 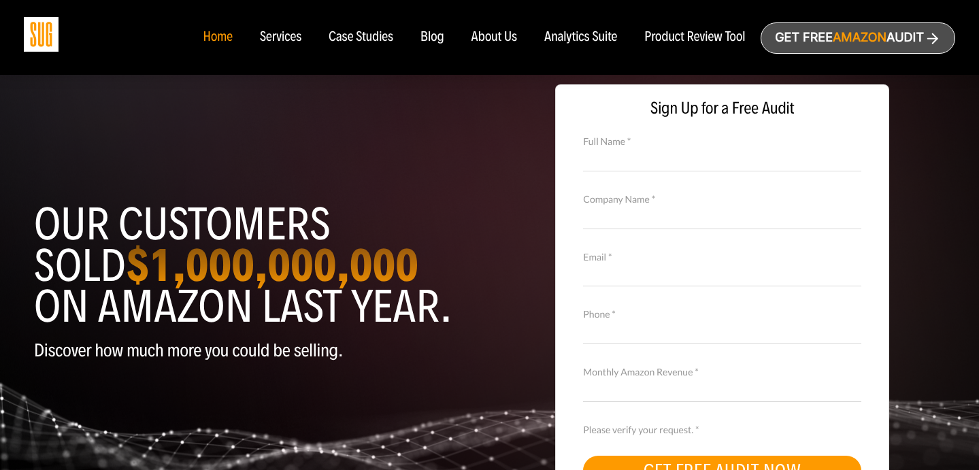 What do you see at coordinates (722, 108) in the screenshot?
I see `span: Sign Up for a Free Audit` at bounding box center [722, 108].